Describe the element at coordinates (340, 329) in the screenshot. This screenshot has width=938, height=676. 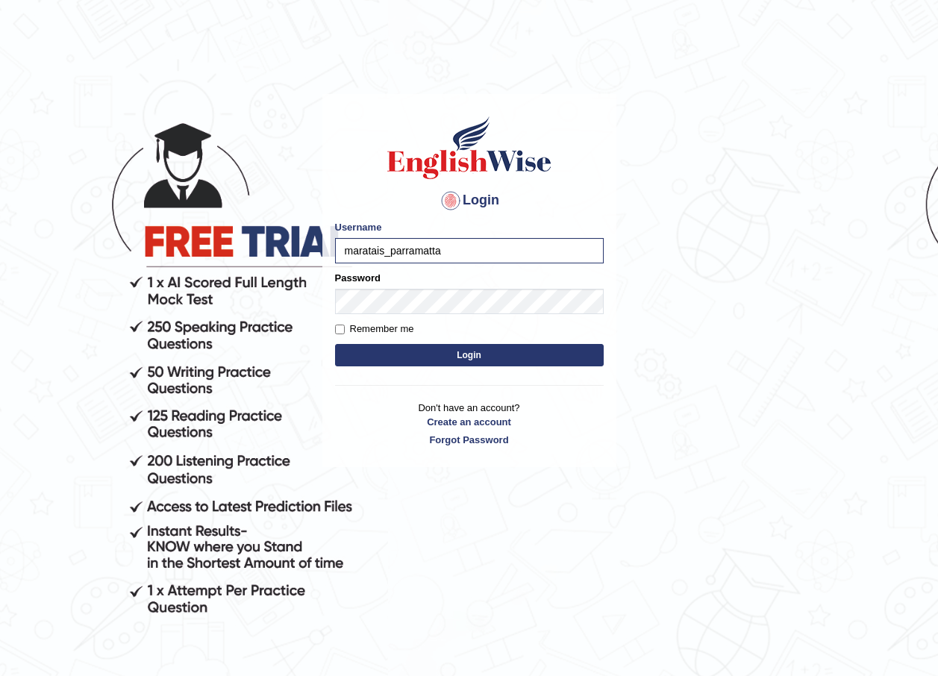
I see `input: Remember me` at that location.